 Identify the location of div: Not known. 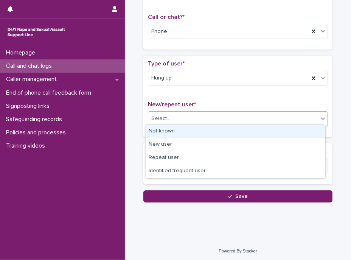
(236, 131).